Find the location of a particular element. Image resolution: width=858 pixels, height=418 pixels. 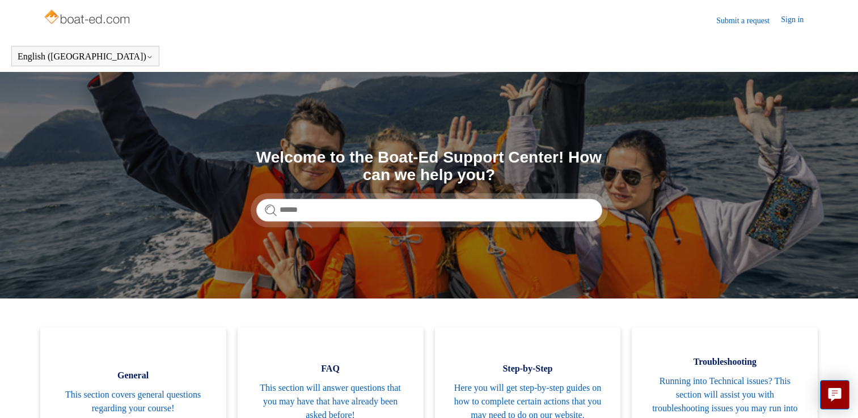

div: Live chat is located at coordinates (834, 395).